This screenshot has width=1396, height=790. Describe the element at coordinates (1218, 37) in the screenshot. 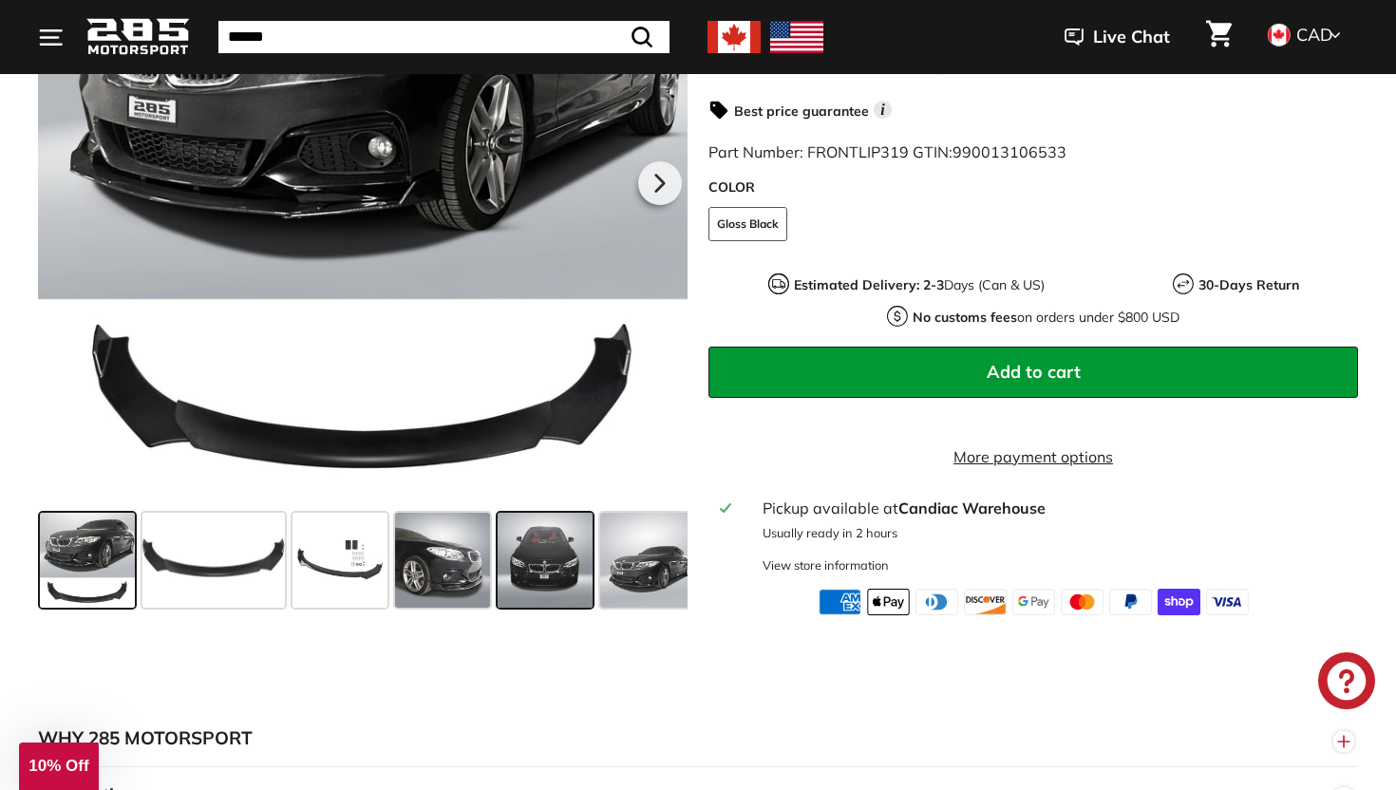

I see `a: Cart` at that location.